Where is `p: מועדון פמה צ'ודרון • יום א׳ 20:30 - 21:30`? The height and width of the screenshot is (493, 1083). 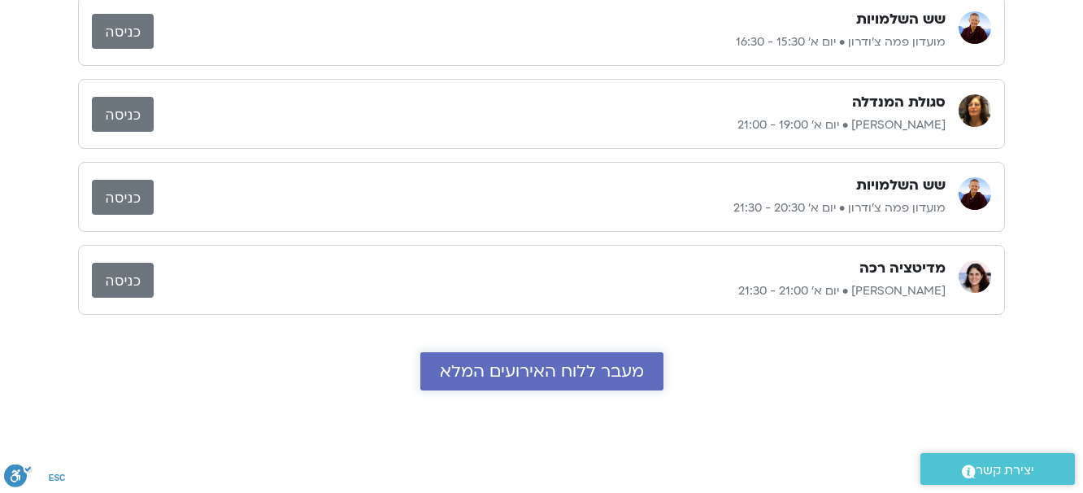
p: מועדון פמה צ'ודרון • יום א׳ 20:30 - 21:30 is located at coordinates (550, 208).